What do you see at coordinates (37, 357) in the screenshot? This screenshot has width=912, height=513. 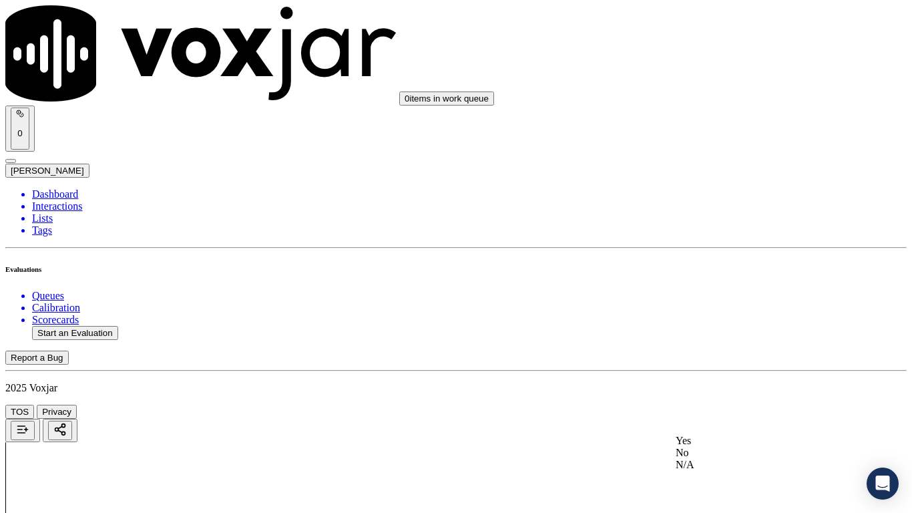 I see `button: Report a Bug` at bounding box center [37, 357].